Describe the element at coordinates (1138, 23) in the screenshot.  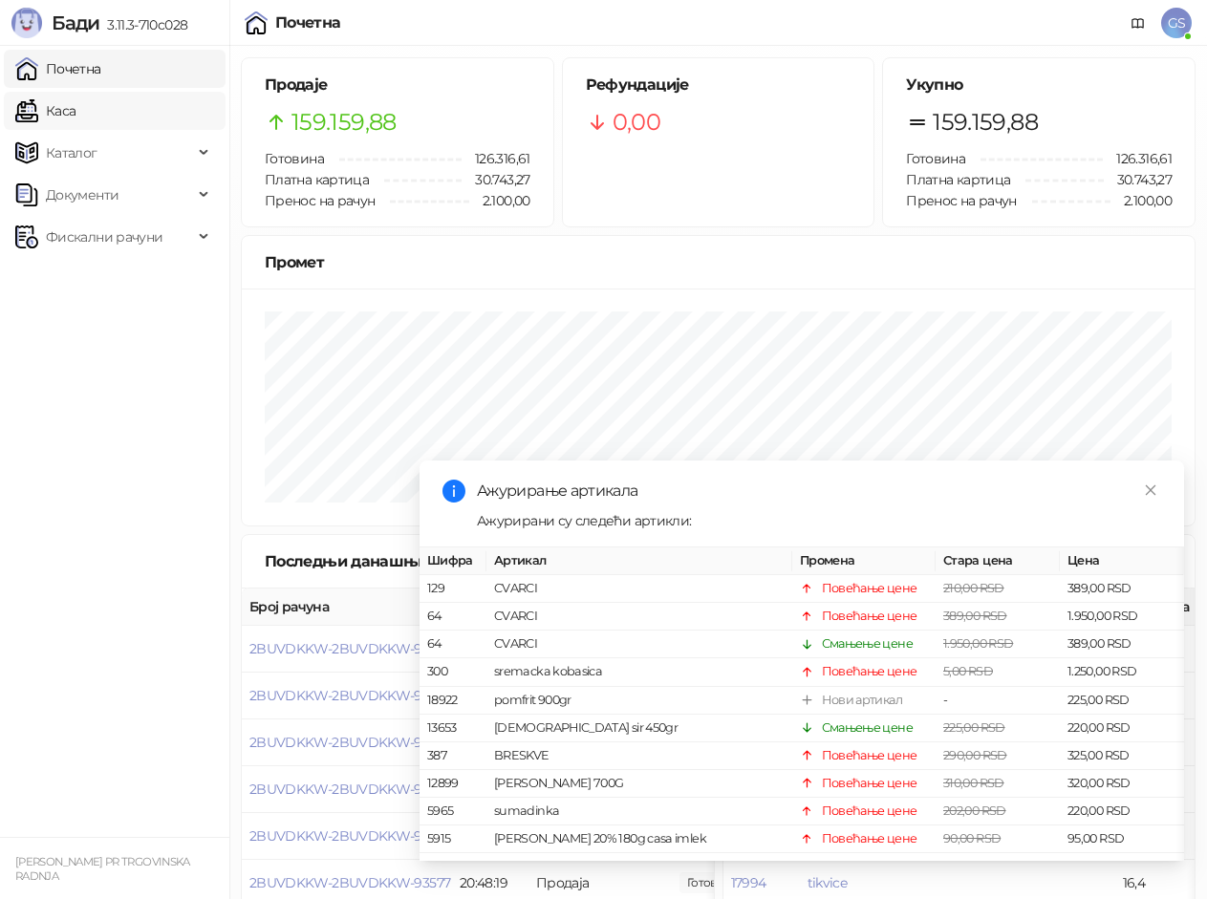
I see `a: Документација` at that location.